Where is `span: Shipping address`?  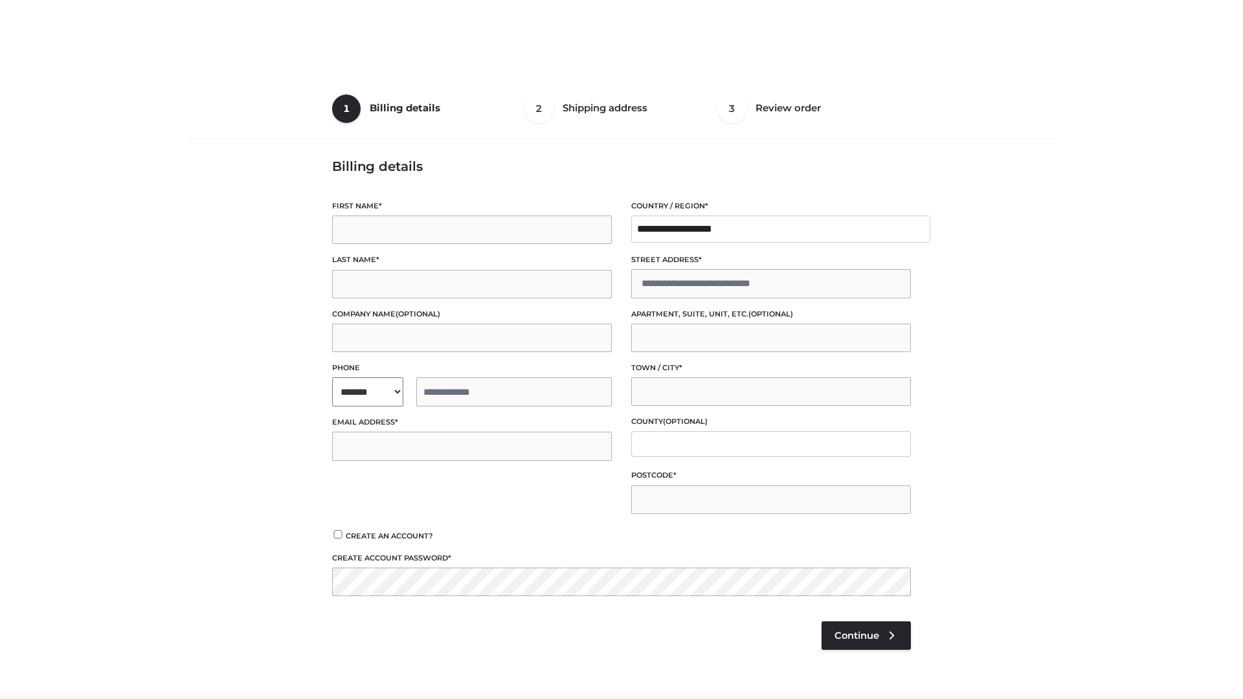
span: Shipping address is located at coordinates (605, 108).